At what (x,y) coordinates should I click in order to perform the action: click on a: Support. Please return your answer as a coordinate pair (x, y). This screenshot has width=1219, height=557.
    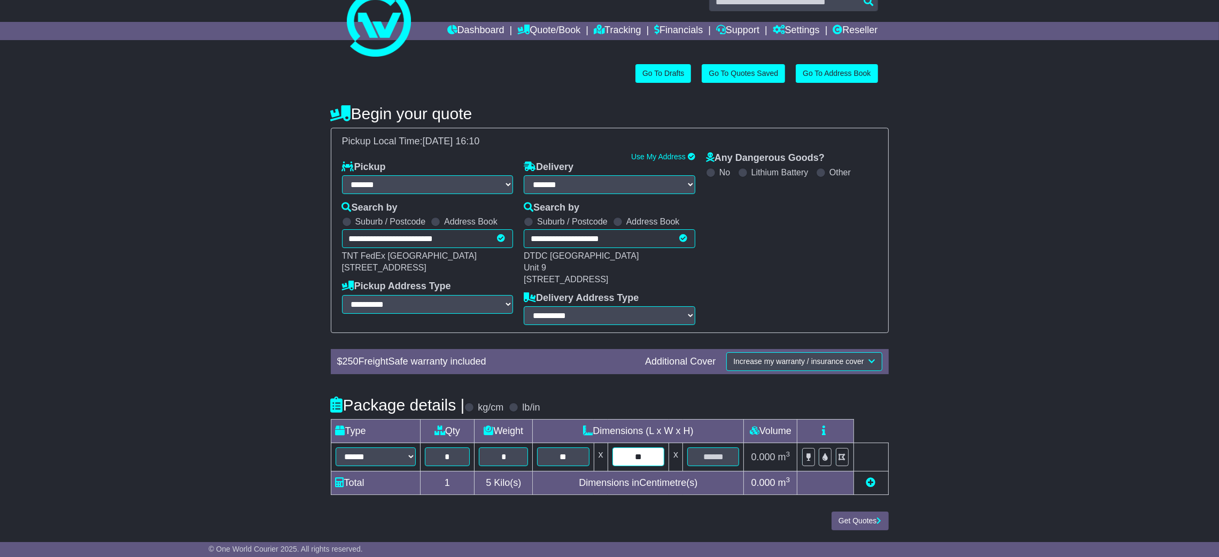
    Looking at the image, I should click on (738, 31).